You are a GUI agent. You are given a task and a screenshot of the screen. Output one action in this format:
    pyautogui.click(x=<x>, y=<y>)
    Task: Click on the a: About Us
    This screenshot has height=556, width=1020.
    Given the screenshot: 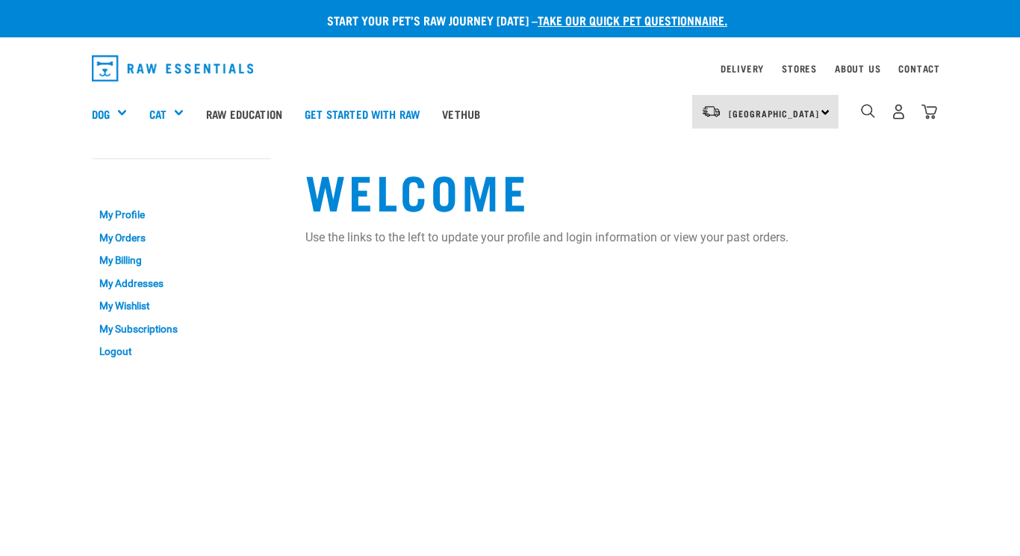 What is the action you would take?
    pyautogui.click(x=857, y=68)
    